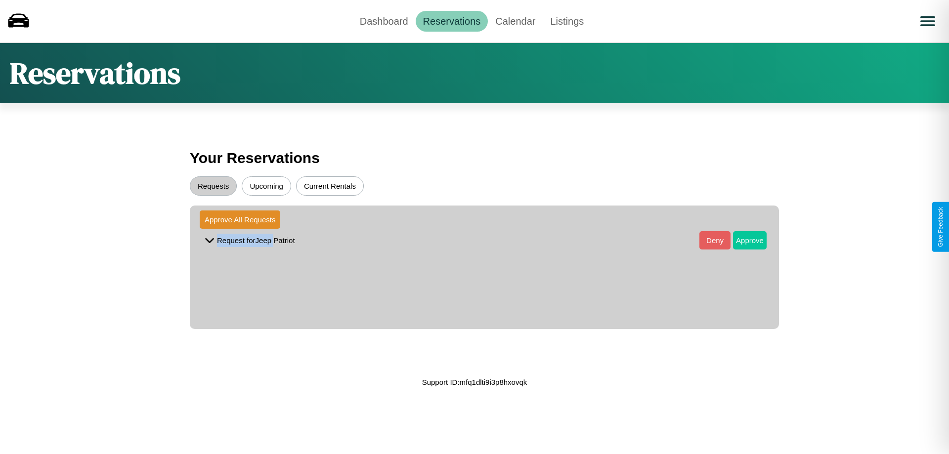  Describe the element at coordinates (213, 186) in the screenshot. I see `button: Requests` at that location.